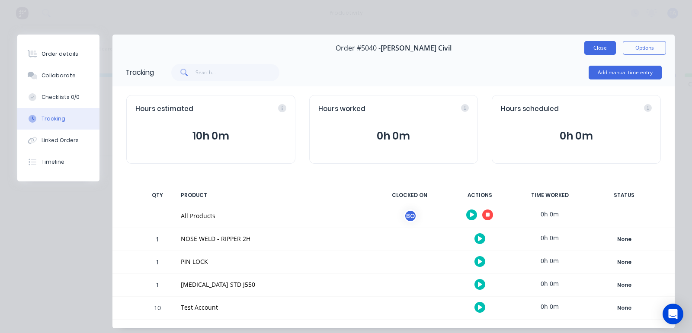 The width and height of the screenshot is (692, 333). I want to click on div: CLOCKED ON, so click(409, 195).